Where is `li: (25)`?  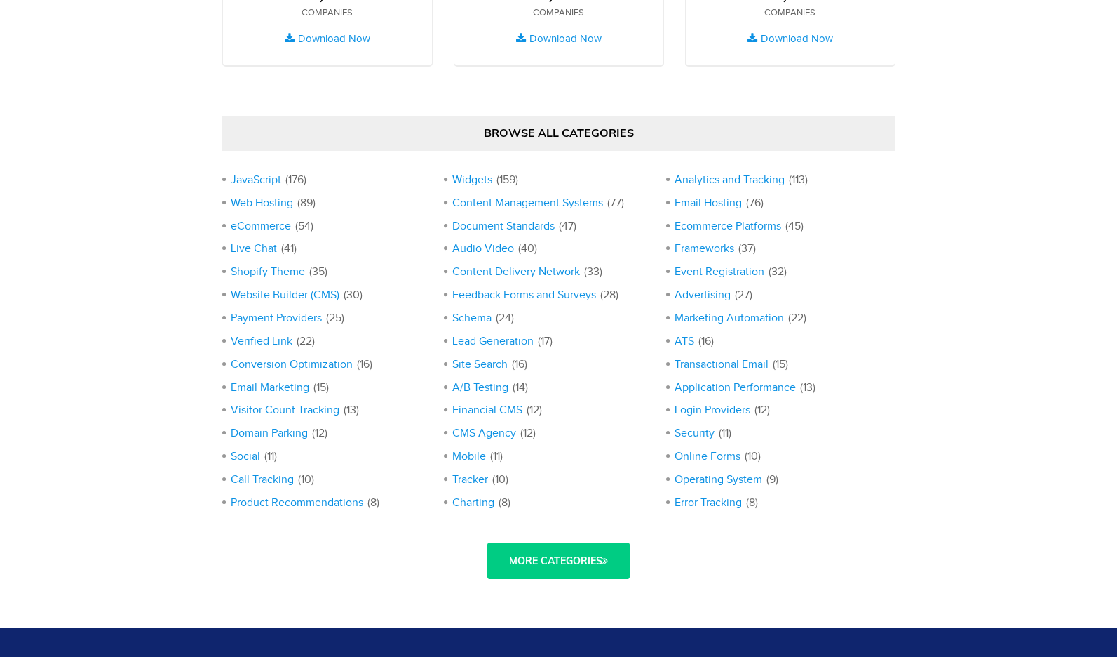
li: (25) is located at coordinates (333, 321).